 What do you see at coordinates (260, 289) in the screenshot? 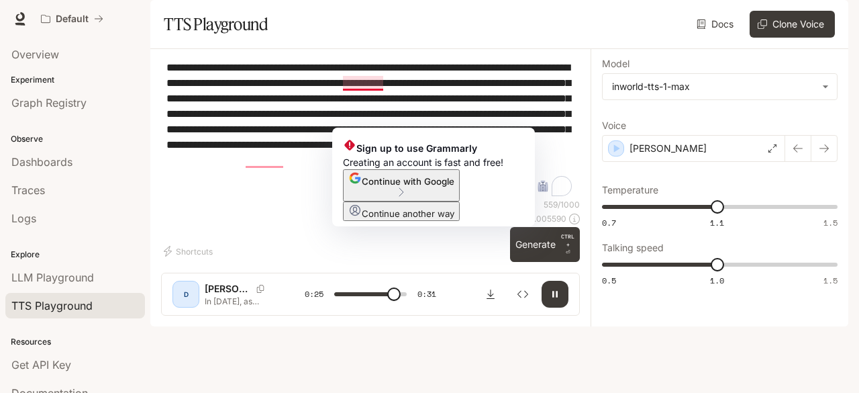
I see `button: Copy Voice ID` at bounding box center [260, 289].